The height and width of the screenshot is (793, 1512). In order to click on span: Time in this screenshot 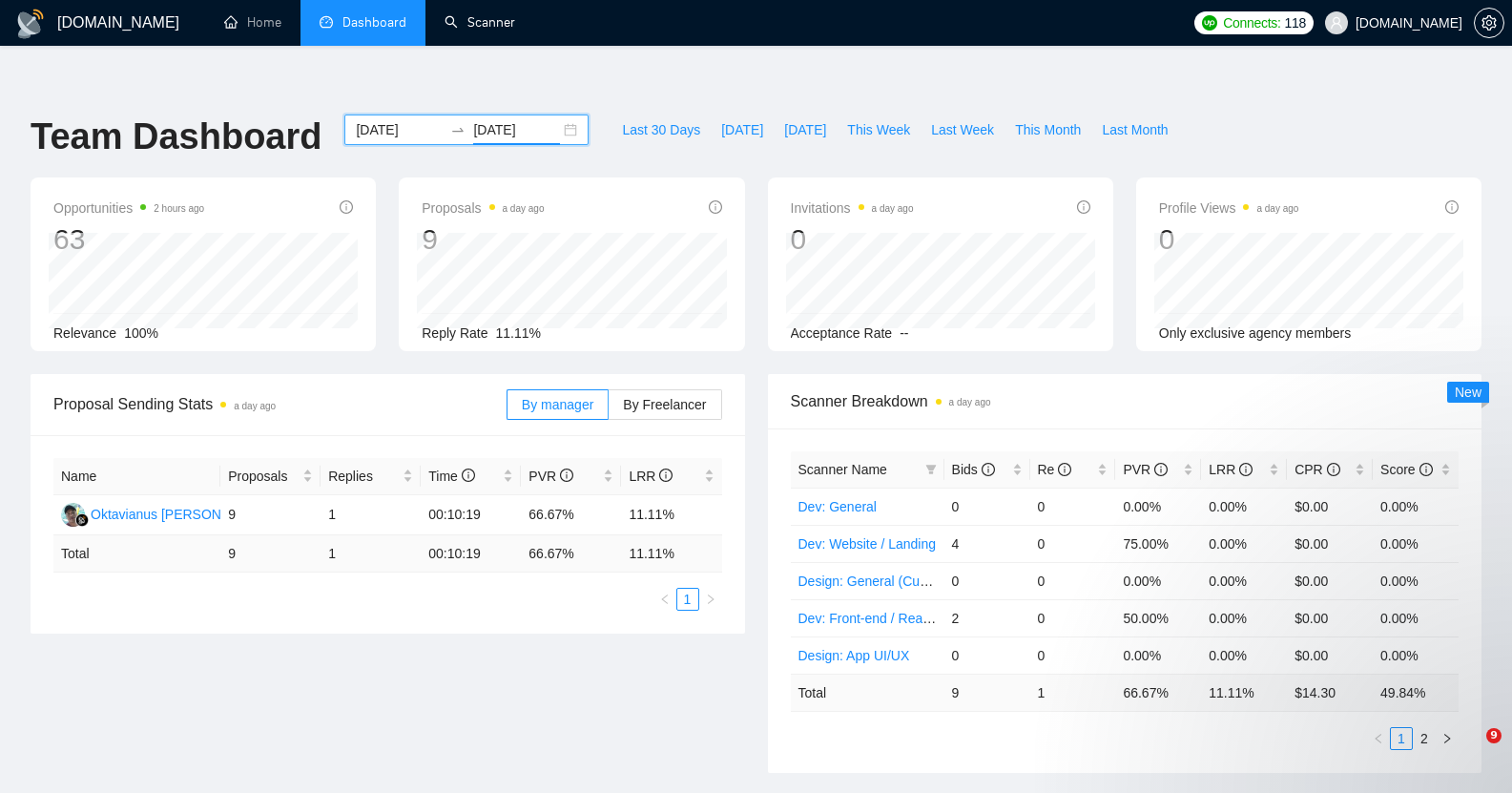, I will do `click(452, 476)`.